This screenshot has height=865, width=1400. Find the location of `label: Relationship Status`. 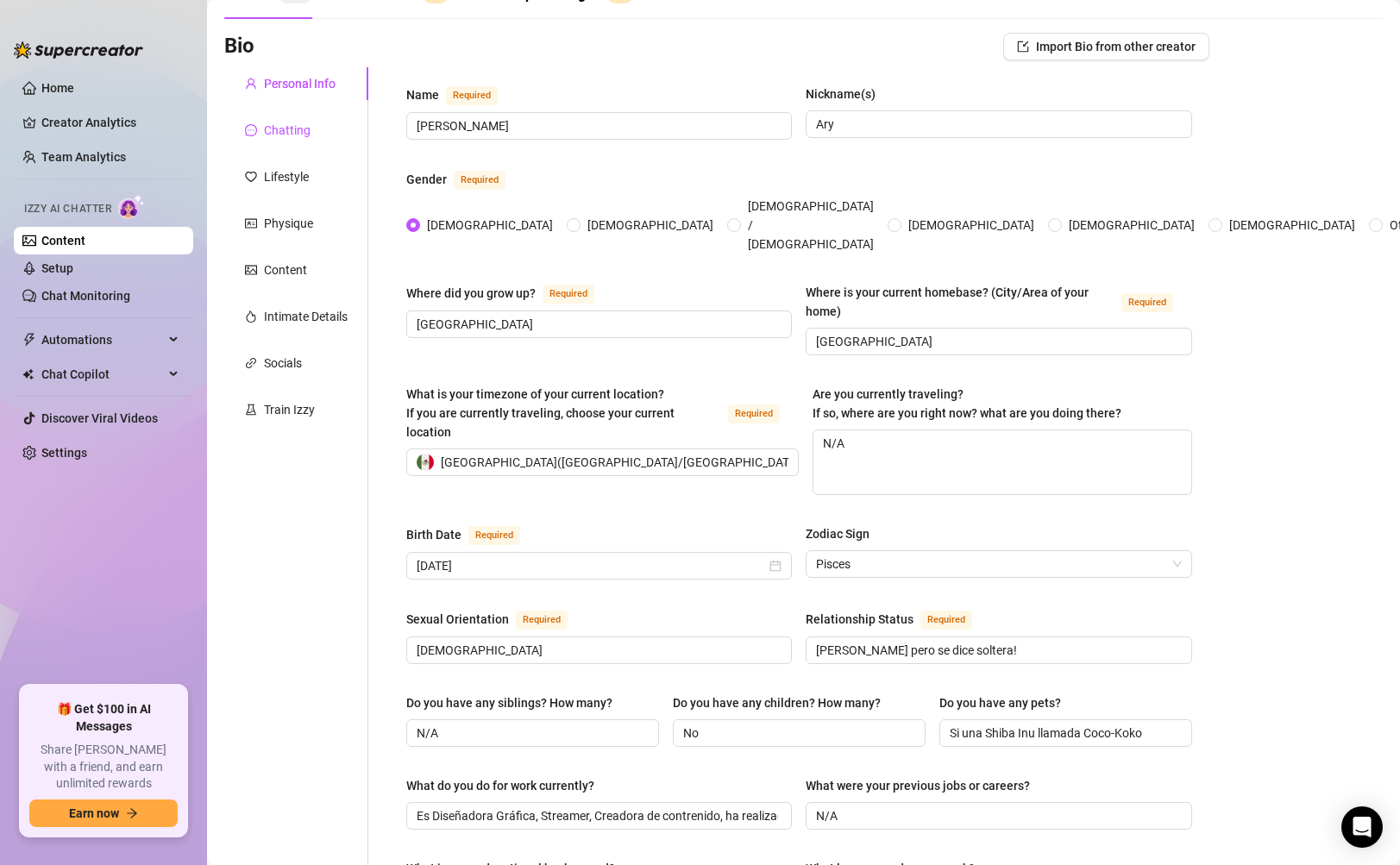

label: Relationship Status is located at coordinates (898, 619).